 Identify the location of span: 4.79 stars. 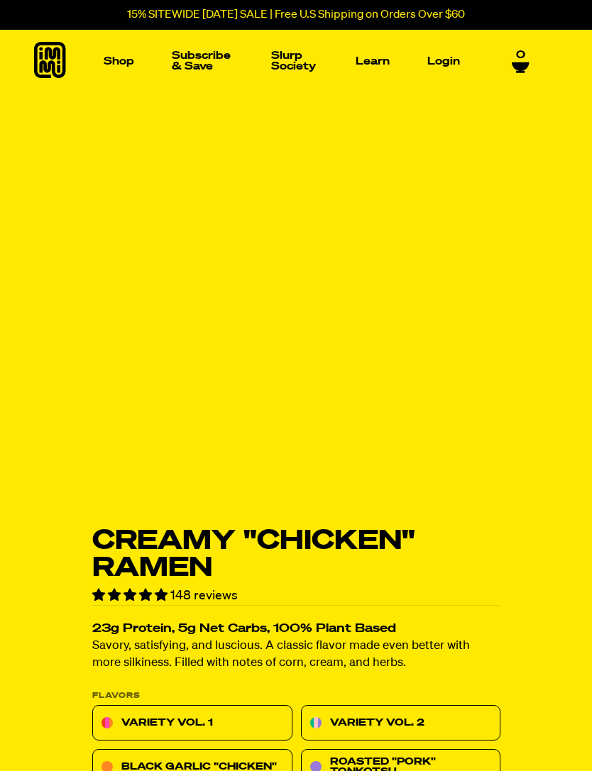
(131, 596).